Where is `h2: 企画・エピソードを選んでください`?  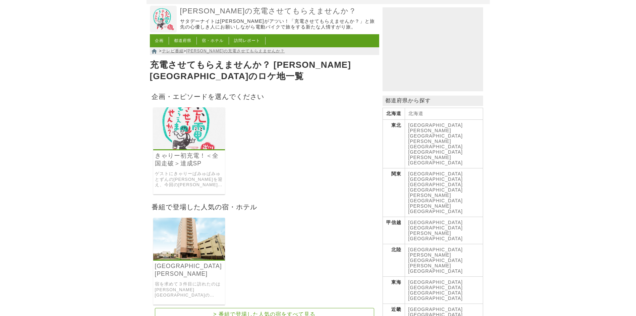
h2: 企画・エピソードを選んでください is located at coordinates (265, 96).